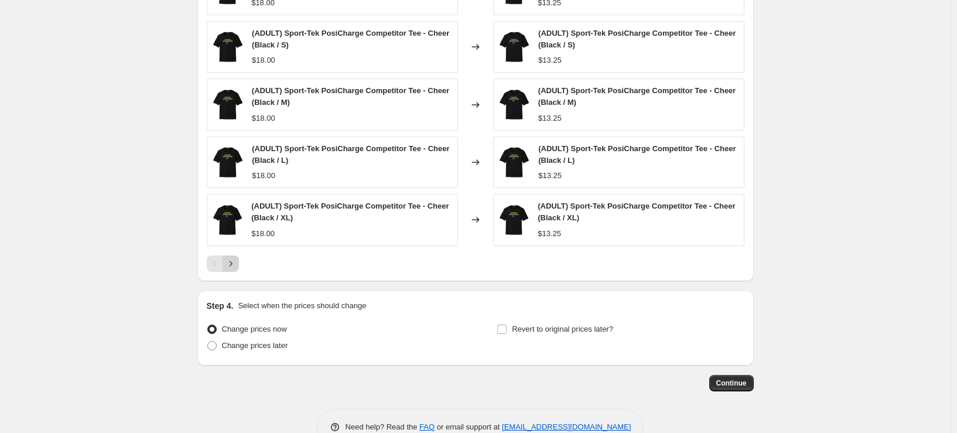 This screenshot has height=433, width=957. I want to click on button: Continue, so click(732, 383).